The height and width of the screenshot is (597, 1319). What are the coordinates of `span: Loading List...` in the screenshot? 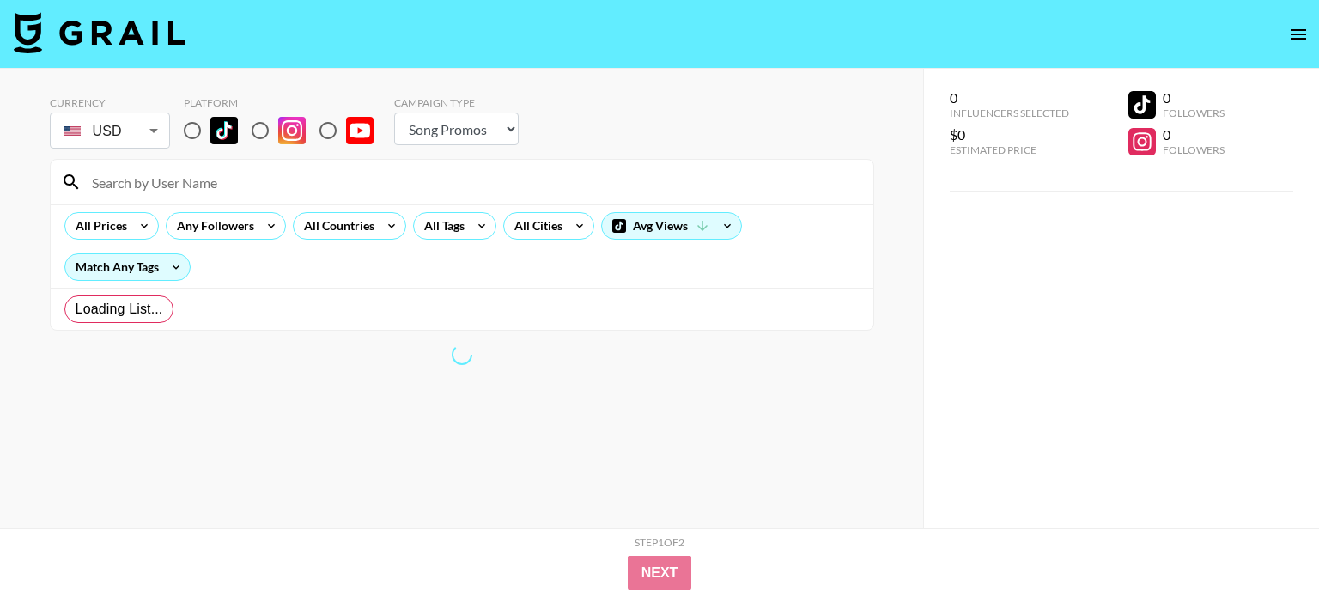 It's located at (119, 309).